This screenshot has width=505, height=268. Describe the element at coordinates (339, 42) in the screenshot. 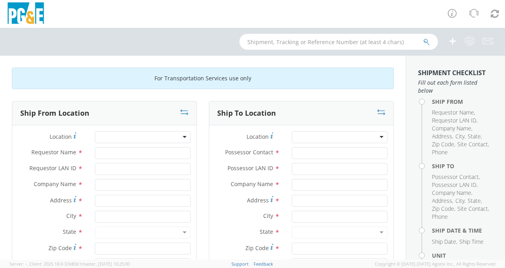

I see `input: Shipment, Tracking or Reference Number (at least 4 chars)` at that location.